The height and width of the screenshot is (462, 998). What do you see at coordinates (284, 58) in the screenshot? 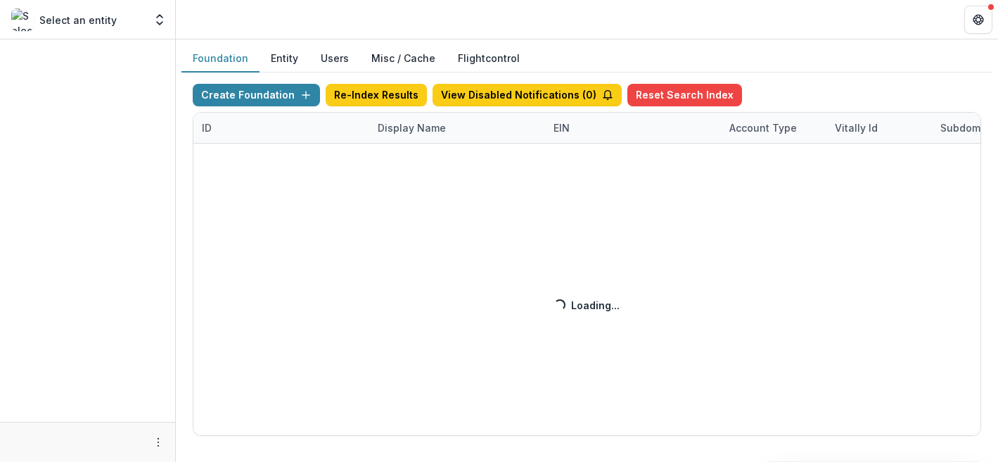
I see `button: Entity` at bounding box center [284, 58].